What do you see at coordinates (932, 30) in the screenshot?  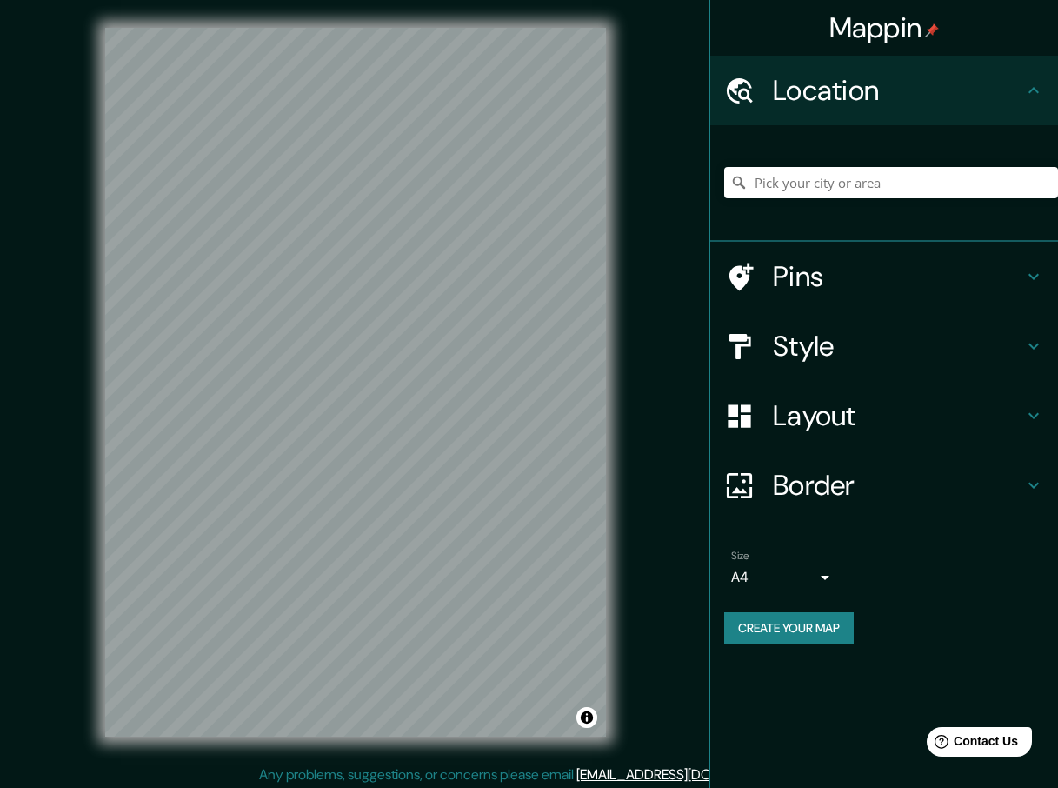 I see `img: pin-icon.png` at bounding box center [932, 30].